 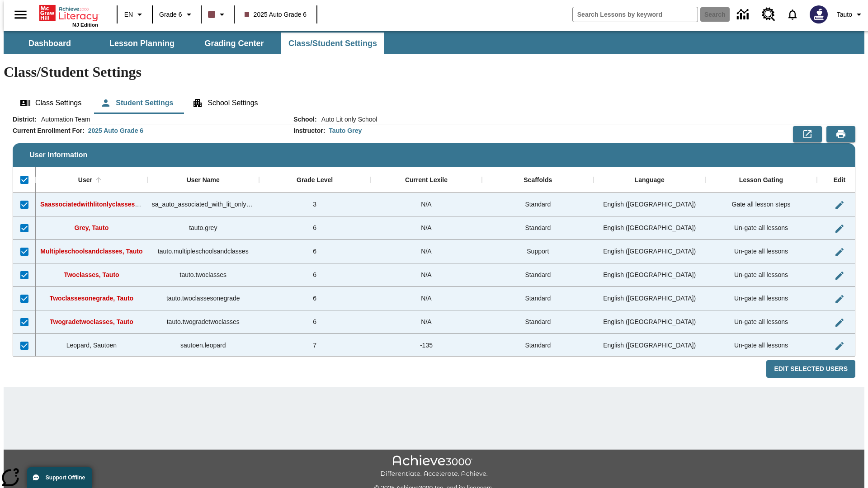 What do you see at coordinates (85, 25) in the screenshot?
I see `span: NJ Edition` at bounding box center [85, 25].